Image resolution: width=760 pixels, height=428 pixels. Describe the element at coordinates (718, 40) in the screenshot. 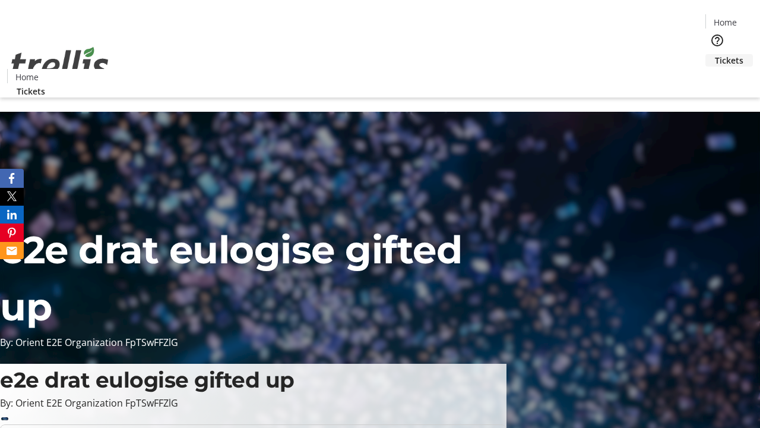

I see `button: Help` at that location.